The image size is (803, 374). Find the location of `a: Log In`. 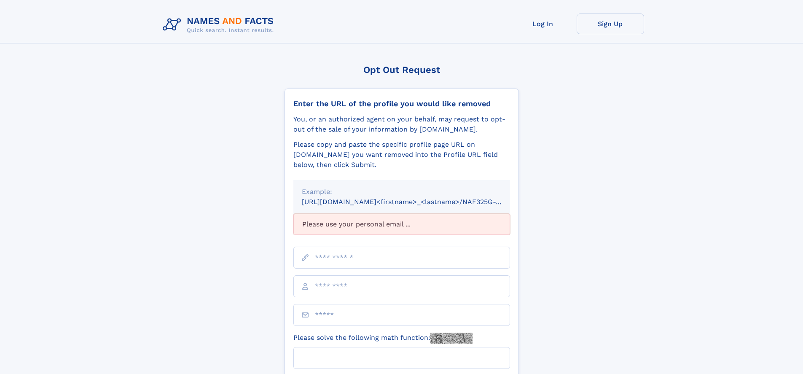

a: Log In is located at coordinates (543, 24).